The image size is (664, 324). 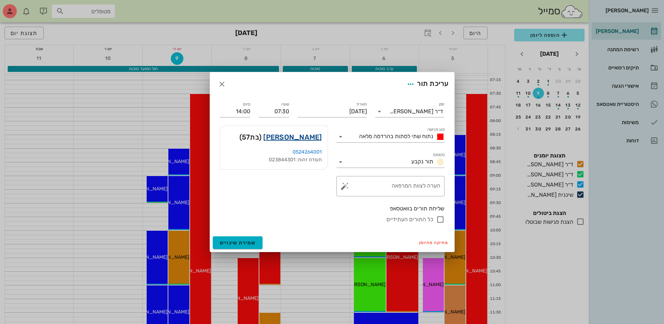 What do you see at coordinates (422, 161) in the screenshot?
I see `span: תור נקבע` at bounding box center [422, 161].